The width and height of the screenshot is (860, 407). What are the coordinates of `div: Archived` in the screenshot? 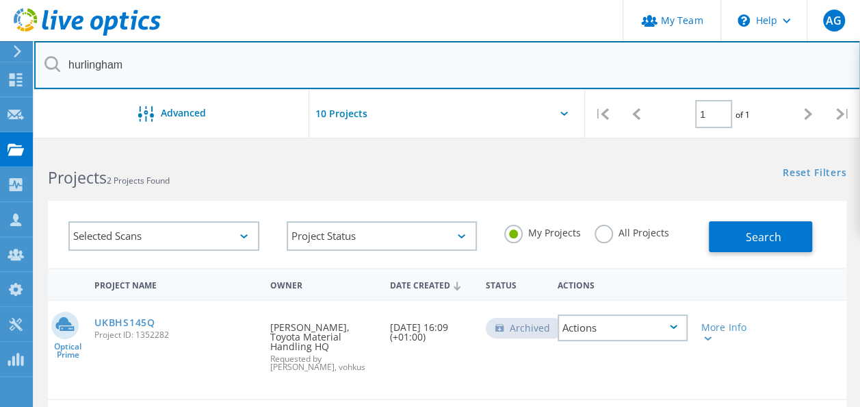 It's located at (525, 328).